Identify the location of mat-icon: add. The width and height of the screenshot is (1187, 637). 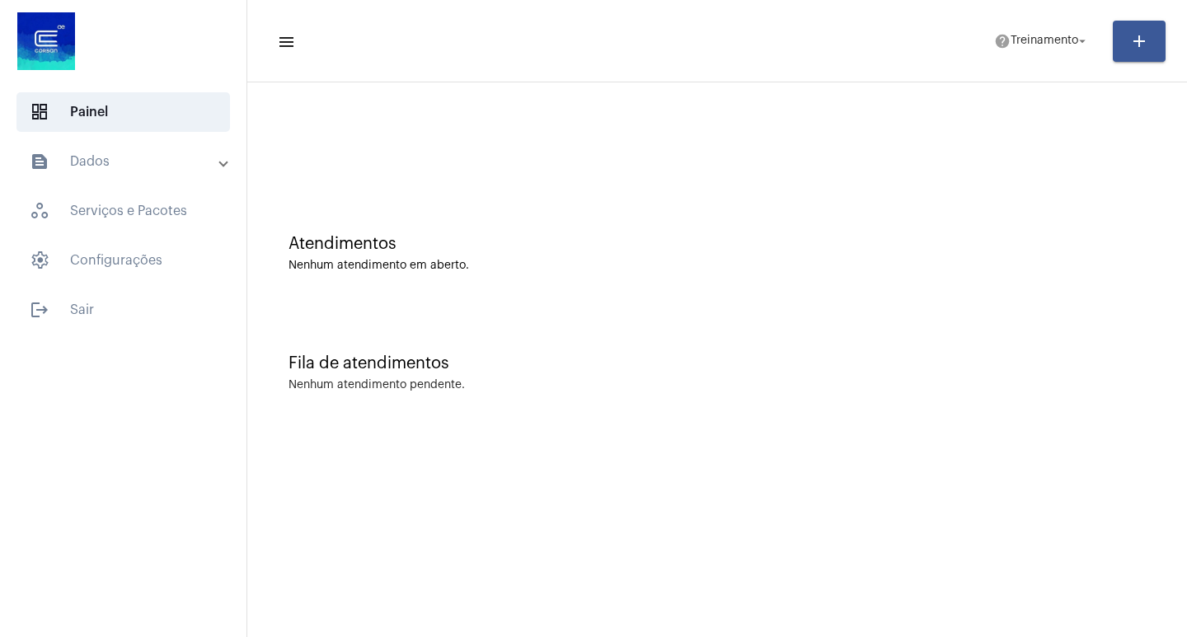
(1140, 41).